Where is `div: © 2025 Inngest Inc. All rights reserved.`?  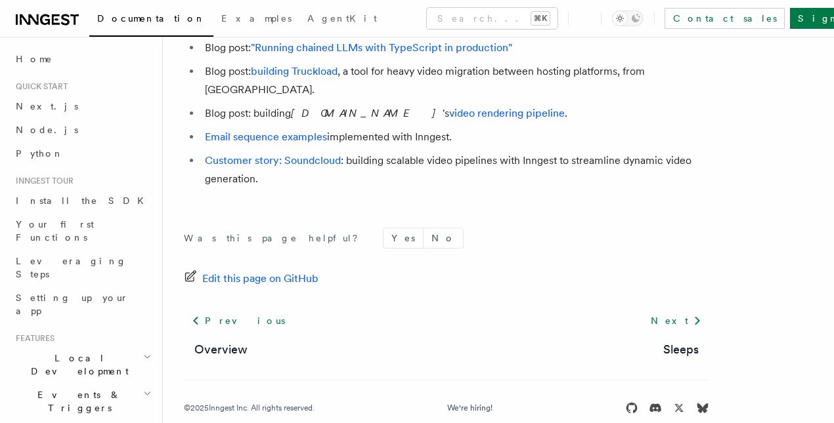
div: © 2025 Inngest Inc. All rights reserved. is located at coordinates (249, 408).